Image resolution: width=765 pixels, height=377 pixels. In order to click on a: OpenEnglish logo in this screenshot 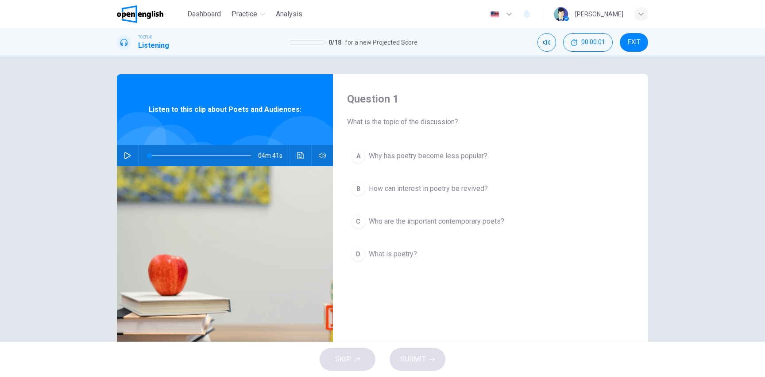, I will do `click(150, 14)`.